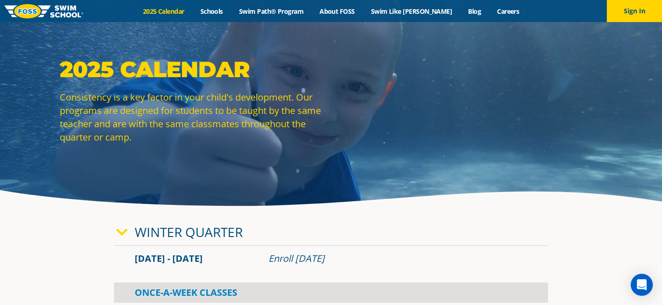  Describe the element at coordinates (193, 117) in the screenshot. I see `p: Consistency is a key factor in your child's development. Our programs are designed for students t...` at that location.